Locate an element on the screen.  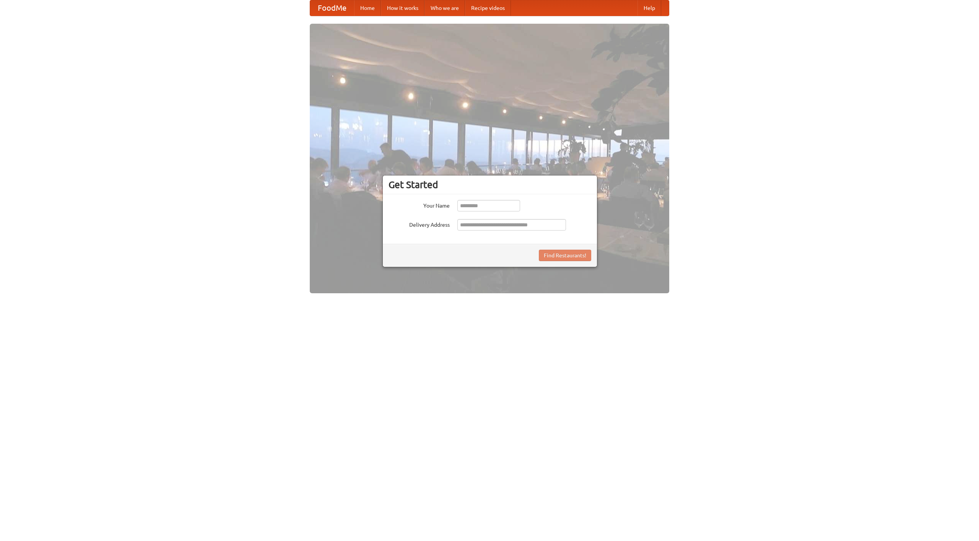
a: Help is located at coordinates (649, 8).